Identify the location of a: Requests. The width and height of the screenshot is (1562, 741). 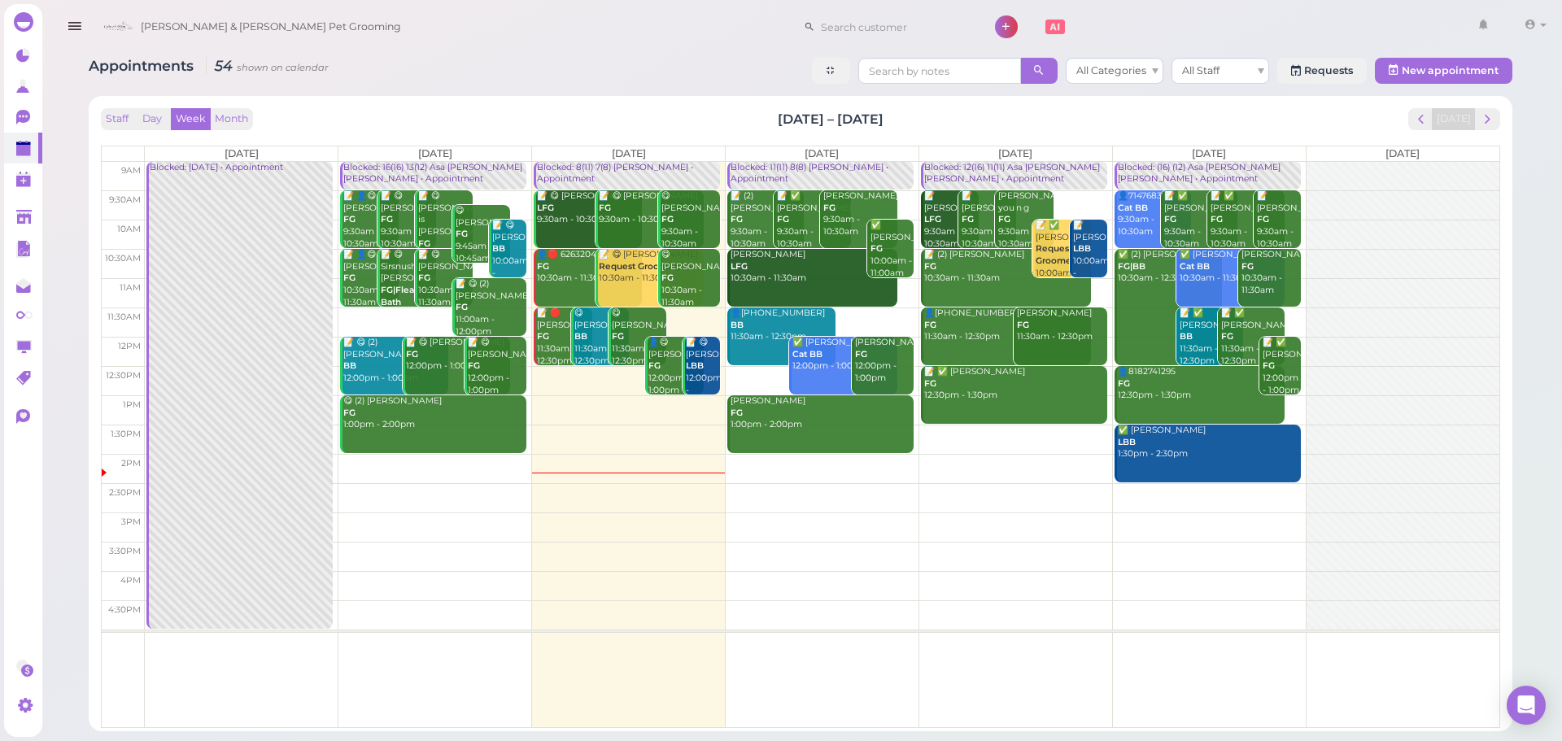
(1322, 71).